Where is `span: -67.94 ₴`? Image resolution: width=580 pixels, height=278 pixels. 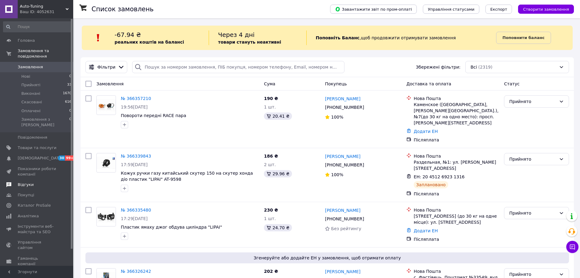
span: -67.94 ₴ is located at coordinates (128, 35).